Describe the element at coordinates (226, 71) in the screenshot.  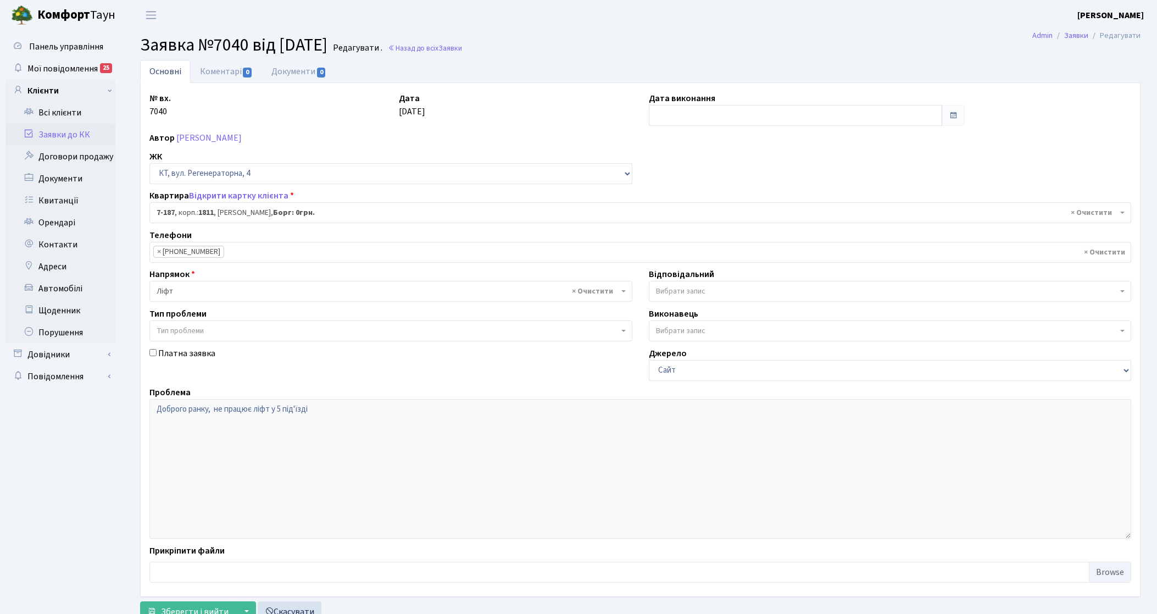
I see `a: Коментарі` at that location.